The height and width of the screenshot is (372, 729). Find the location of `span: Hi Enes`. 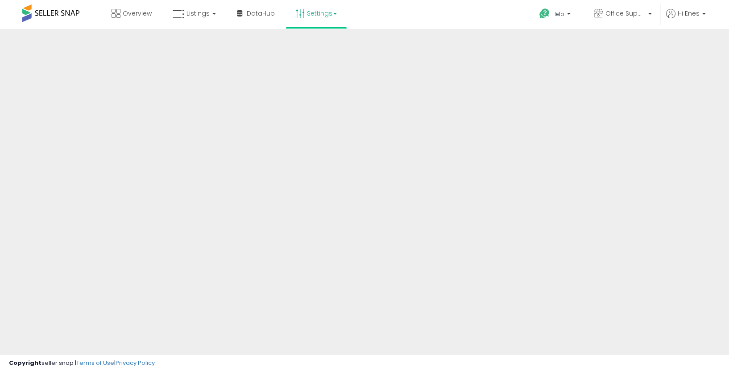

span: Hi Enes is located at coordinates (688, 13).